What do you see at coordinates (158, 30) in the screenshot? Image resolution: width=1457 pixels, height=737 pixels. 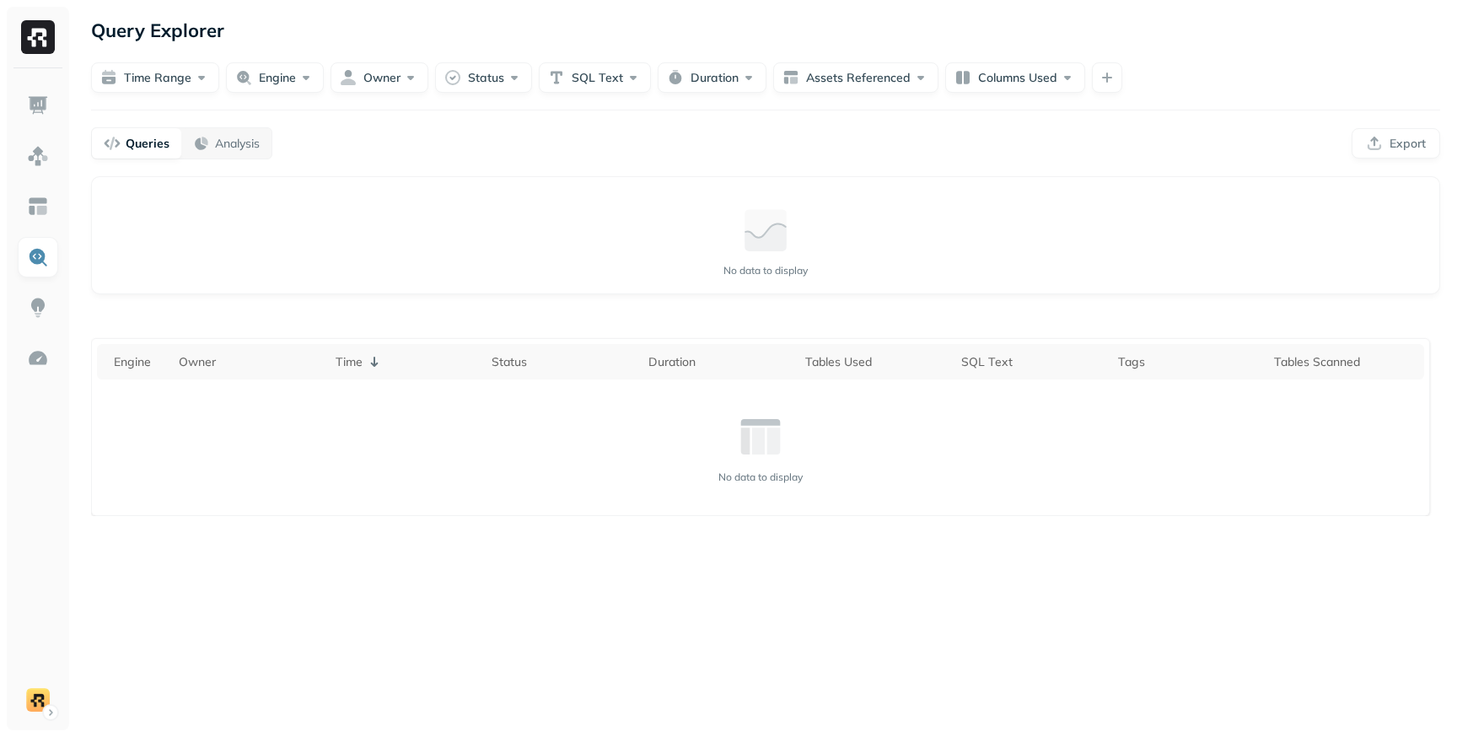 I see `p: Query Explorer` at bounding box center [158, 30].